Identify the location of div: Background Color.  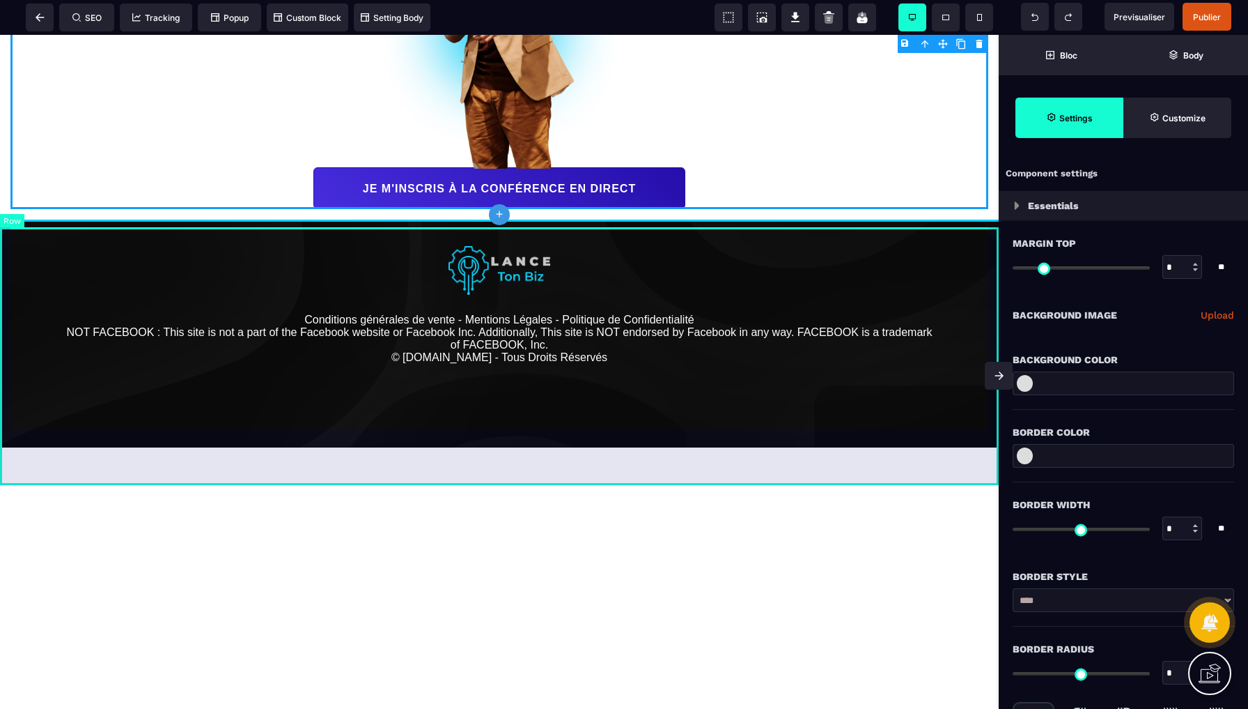
(1124, 359).